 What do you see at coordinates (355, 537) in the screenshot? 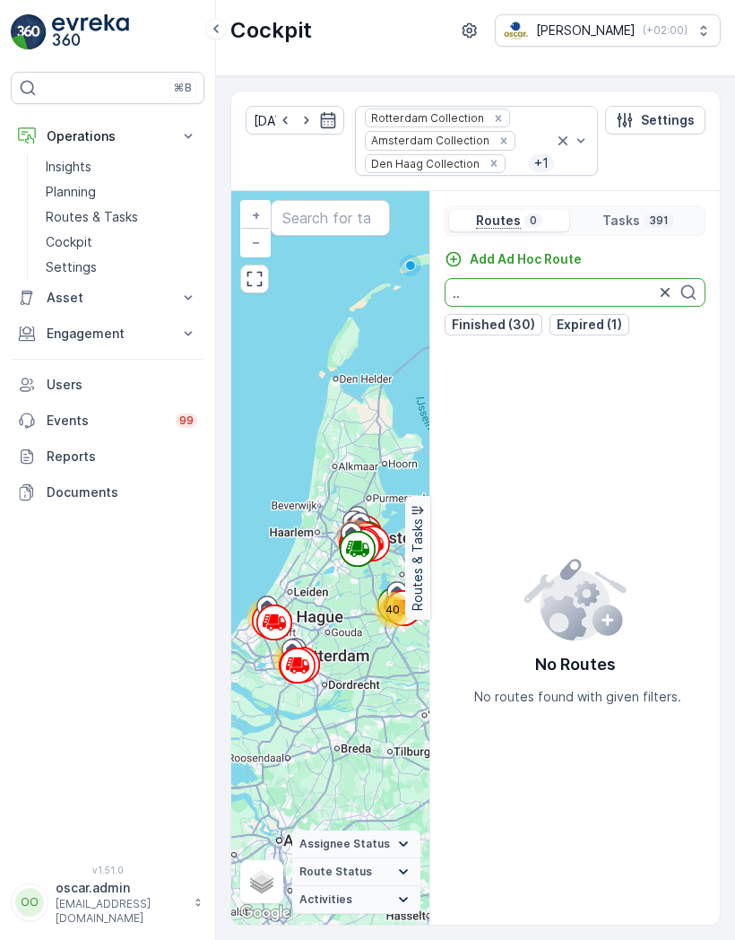
I see `div: 256` at bounding box center [355, 537].